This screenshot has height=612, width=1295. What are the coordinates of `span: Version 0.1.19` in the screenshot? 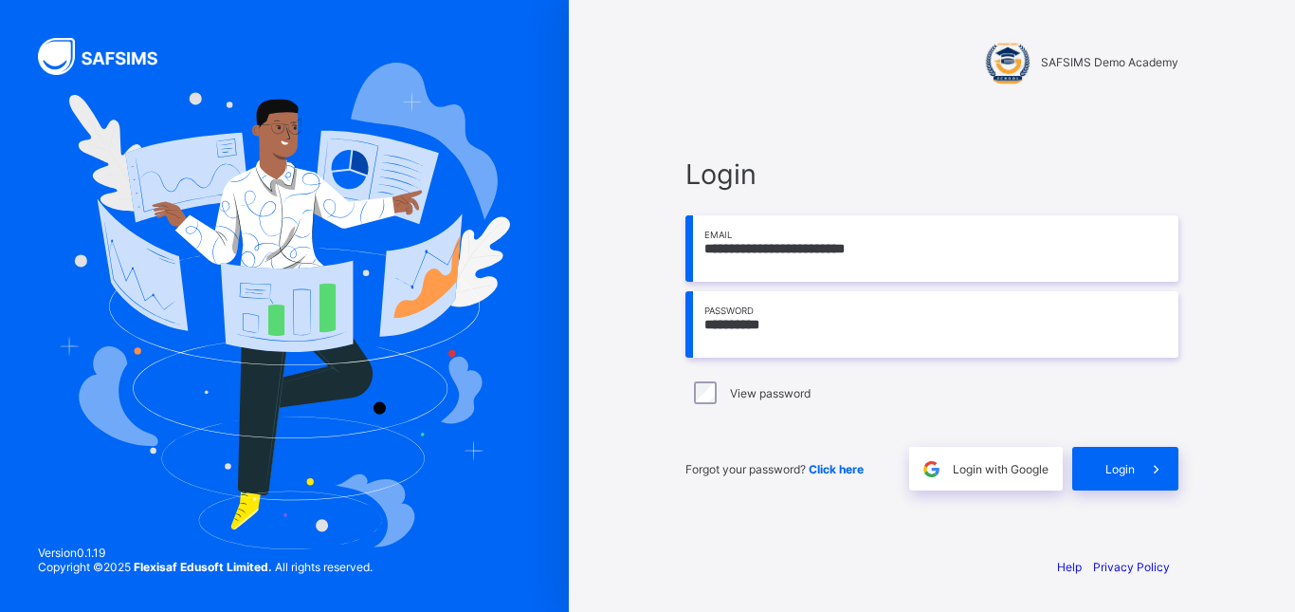 It's located at (205, 552).